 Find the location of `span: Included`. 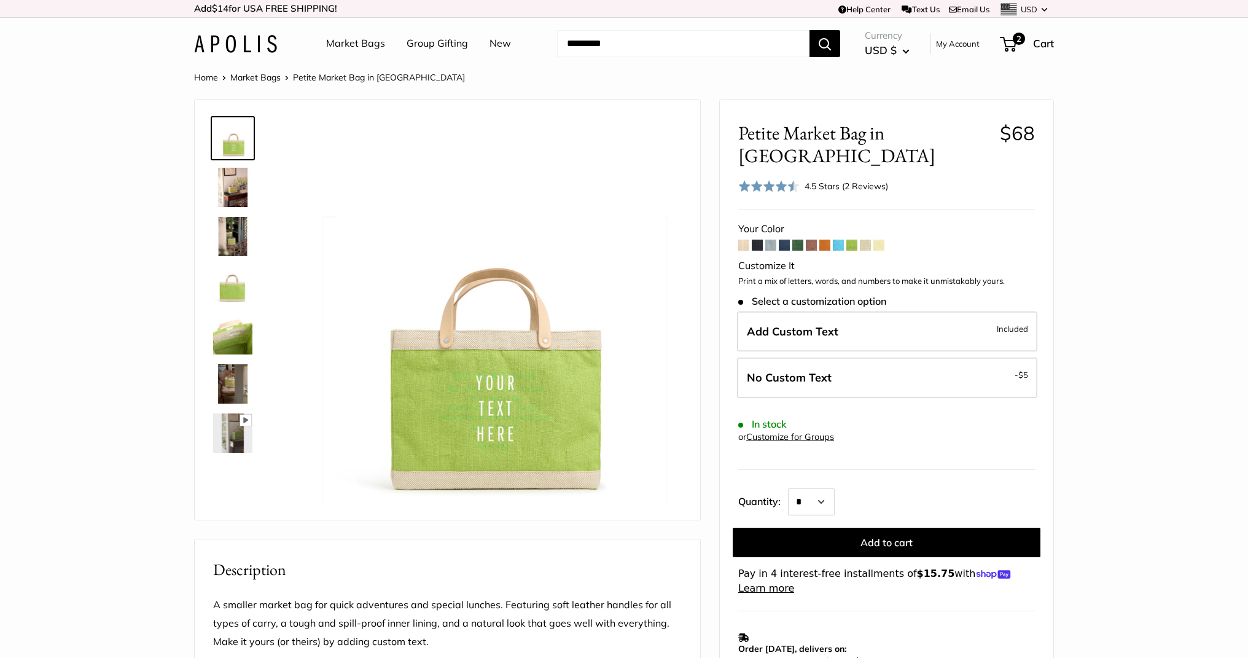

span: Included is located at coordinates (1012, 329).